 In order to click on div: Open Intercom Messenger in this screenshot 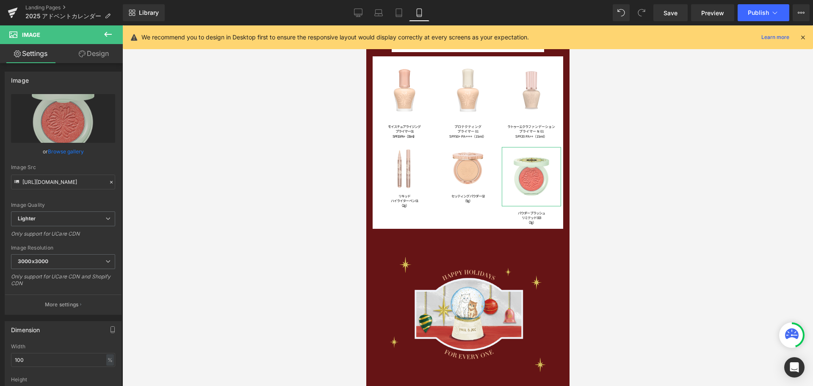, I will do `click(795, 367)`.